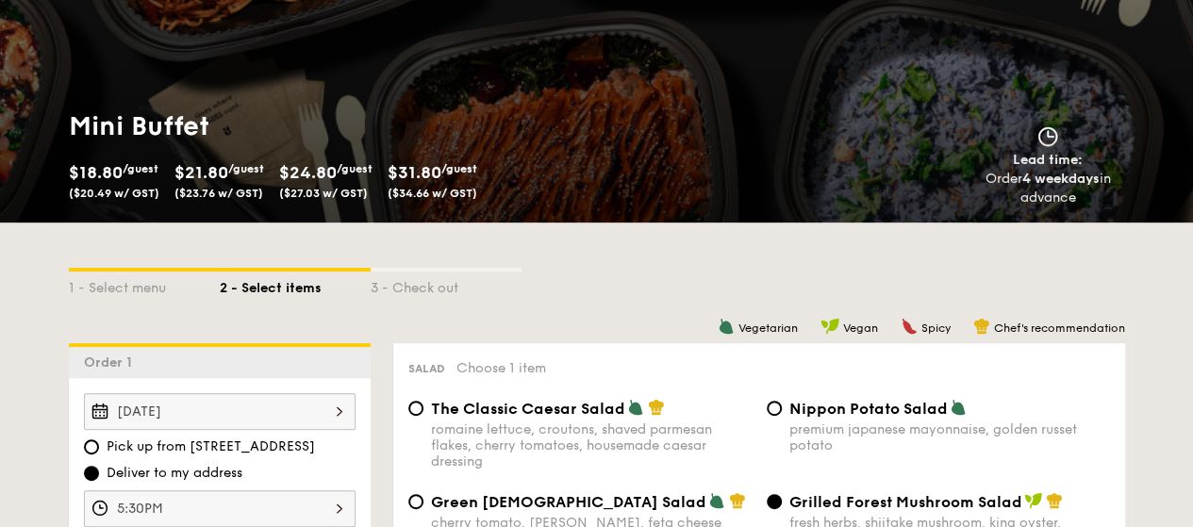  What do you see at coordinates (323, 193) in the screenshot?
I see `span: ($27.03 w/ GST)` at bounding box center [323, 193].